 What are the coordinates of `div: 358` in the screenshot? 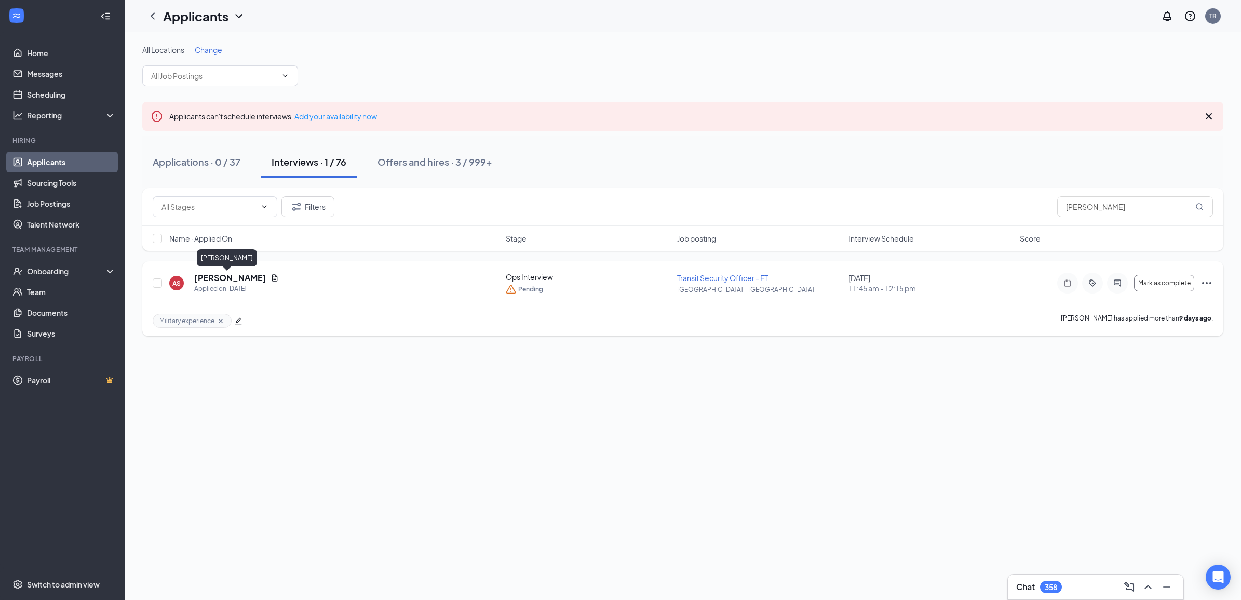 It's located at (1051, 587).